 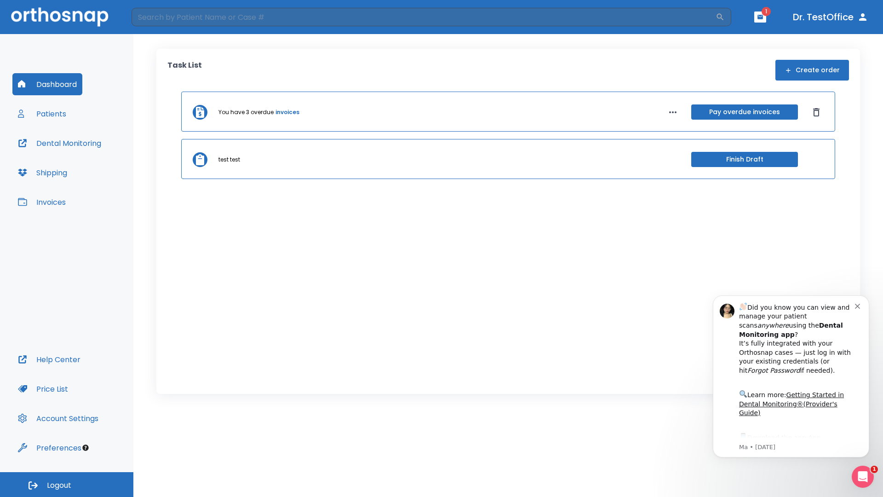 I want to click on a: Account Settings, so click(x=58, y=418).